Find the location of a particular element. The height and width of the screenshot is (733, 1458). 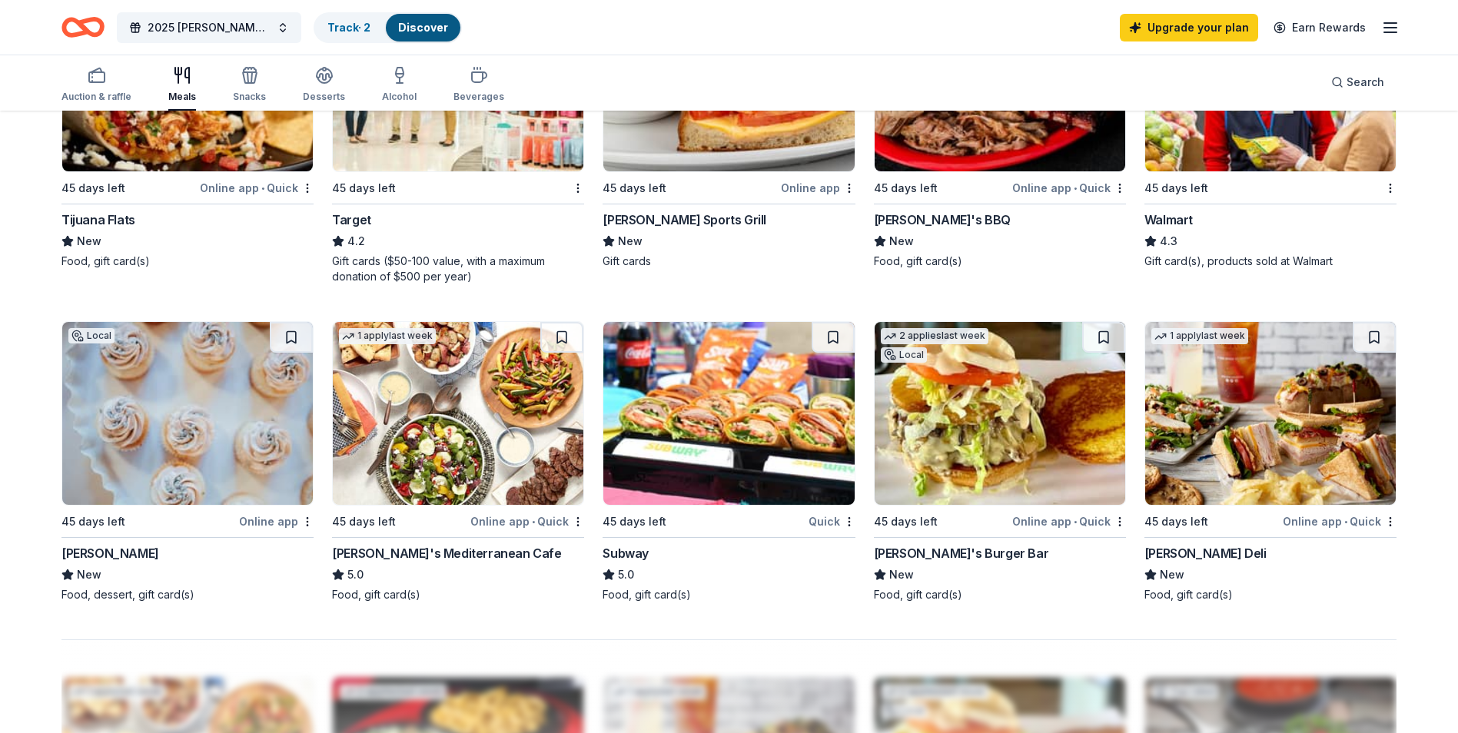

div: Meals is located at coordinates (182, 97).